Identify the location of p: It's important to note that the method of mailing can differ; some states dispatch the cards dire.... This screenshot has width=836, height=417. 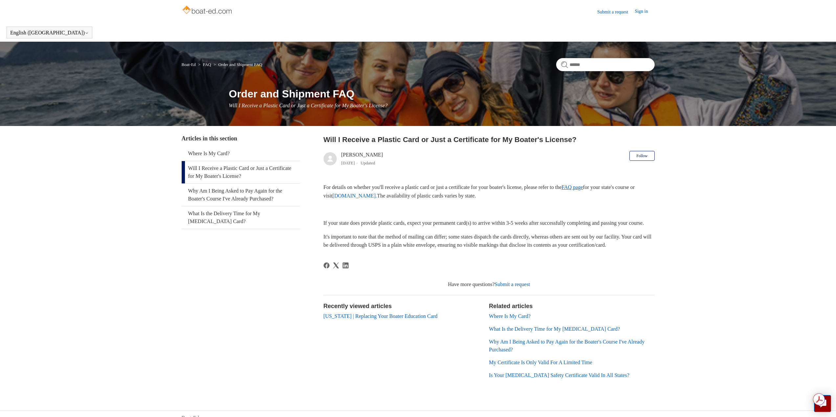
(489, 241).